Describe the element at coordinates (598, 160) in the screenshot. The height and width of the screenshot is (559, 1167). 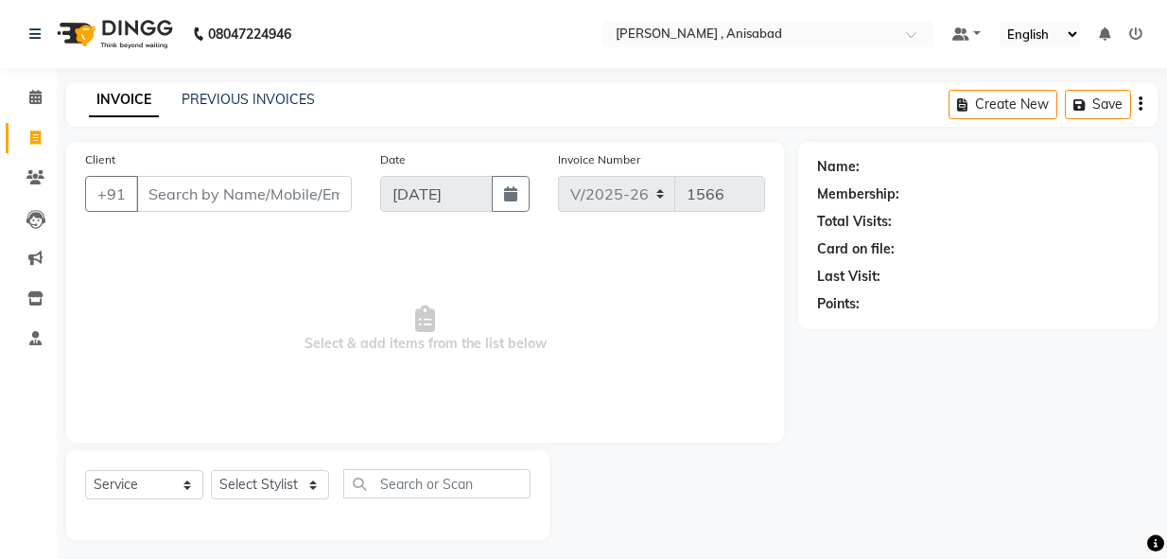
I see `label: Invoice Number` at that location.